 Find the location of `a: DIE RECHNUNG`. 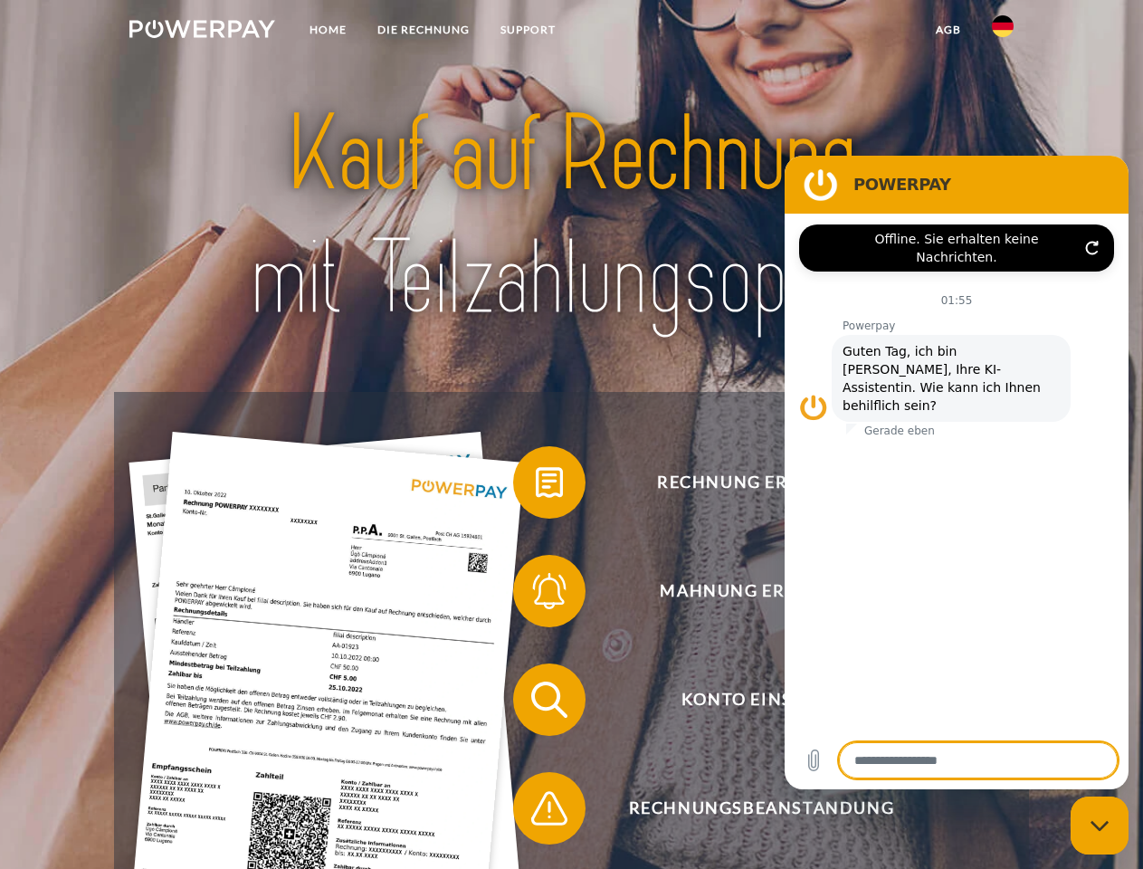

a: DIE RECHNUNG is located at coordinates (424, 30).